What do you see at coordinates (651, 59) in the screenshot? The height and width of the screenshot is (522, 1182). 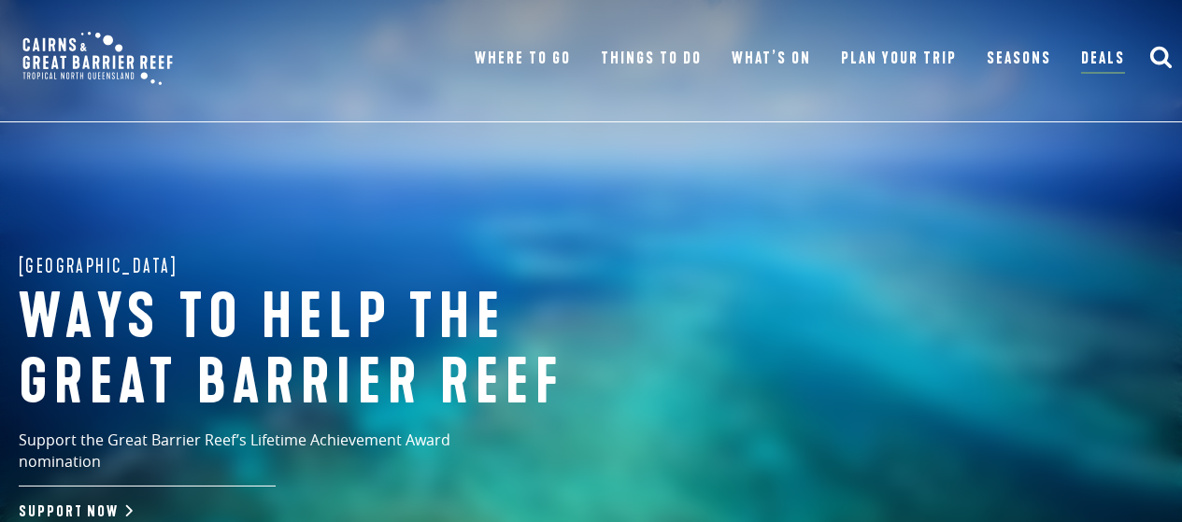 I see `a: Things To Do` at bounding box center [651, 59].